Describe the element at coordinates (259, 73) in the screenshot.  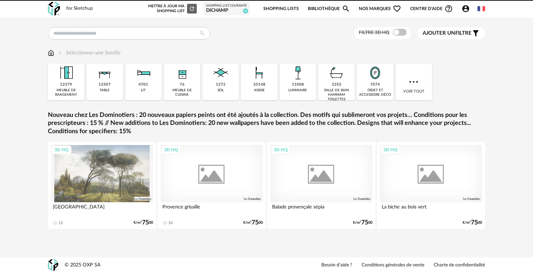
I see `img: Assise.png` at that location.